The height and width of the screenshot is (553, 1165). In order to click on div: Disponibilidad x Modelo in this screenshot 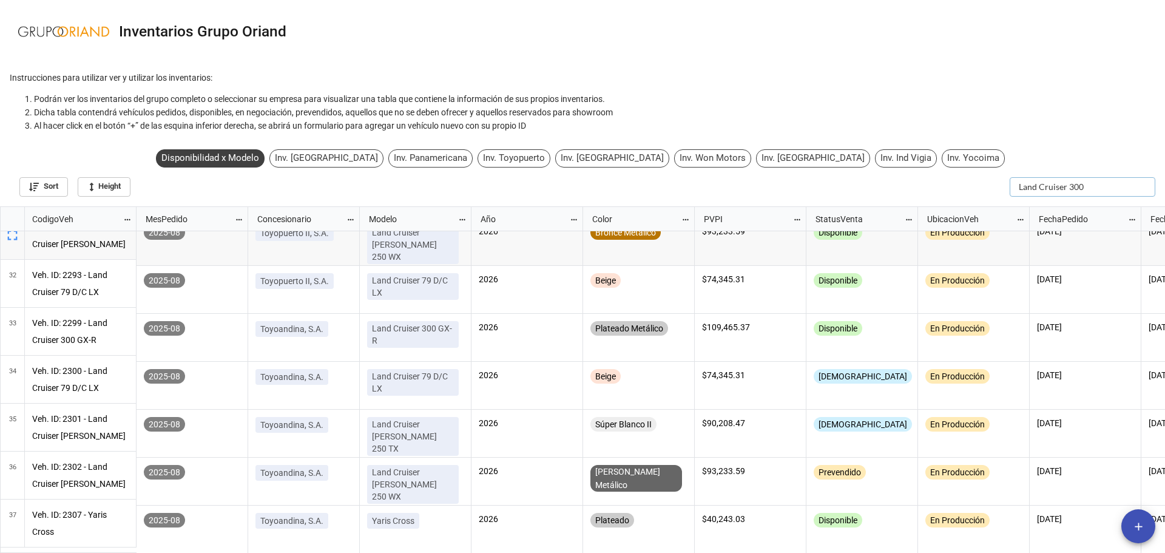, I will do `click(210, 158)`.